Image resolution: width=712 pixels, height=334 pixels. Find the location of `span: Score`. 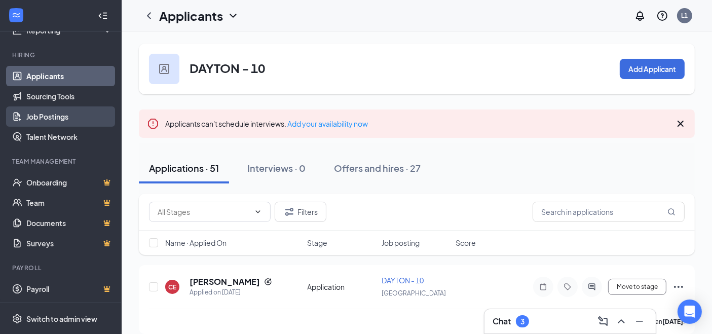

span: Score is located at coordinates (466, 243).